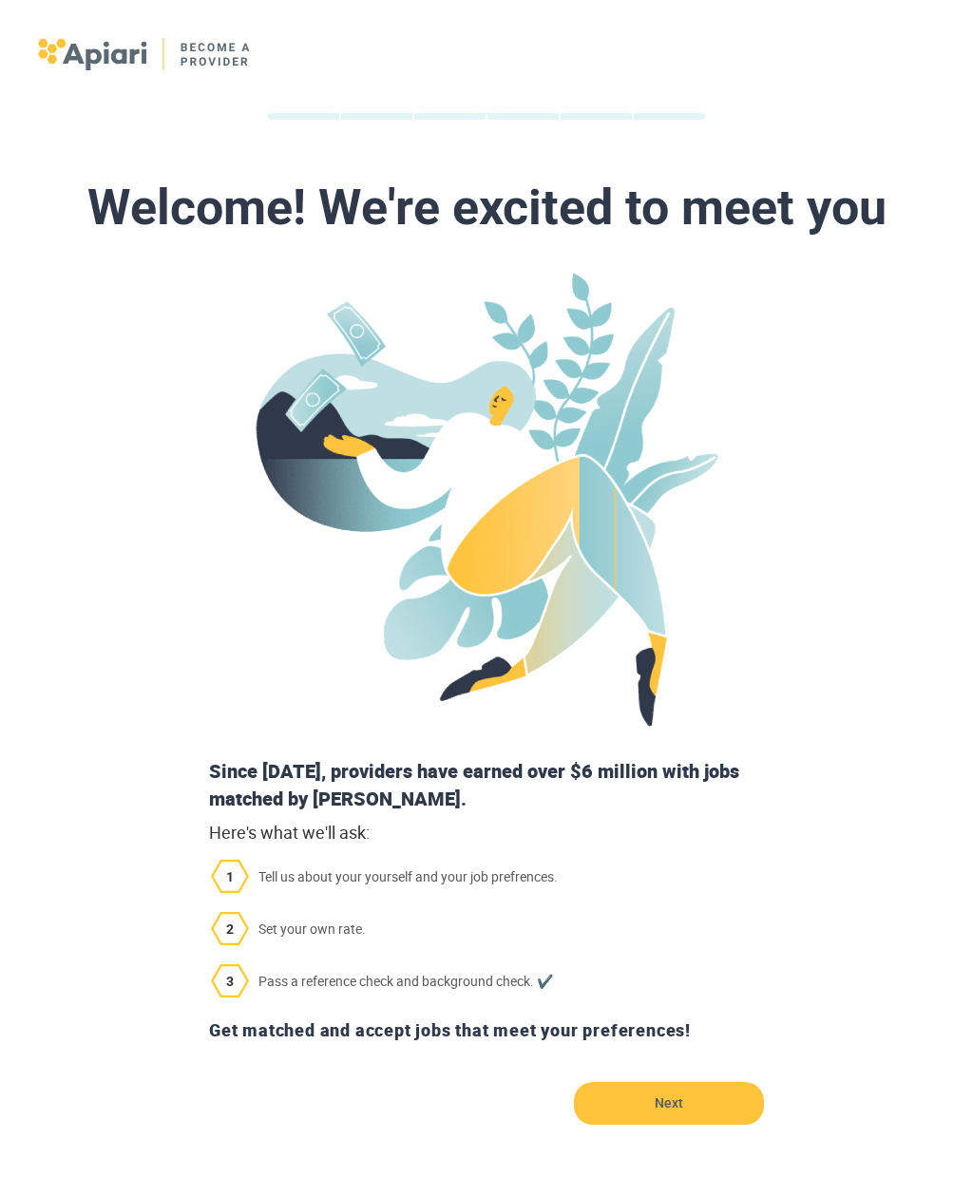 The image size is (973, 1196). I want to click on img: 2, so click(230, 928).